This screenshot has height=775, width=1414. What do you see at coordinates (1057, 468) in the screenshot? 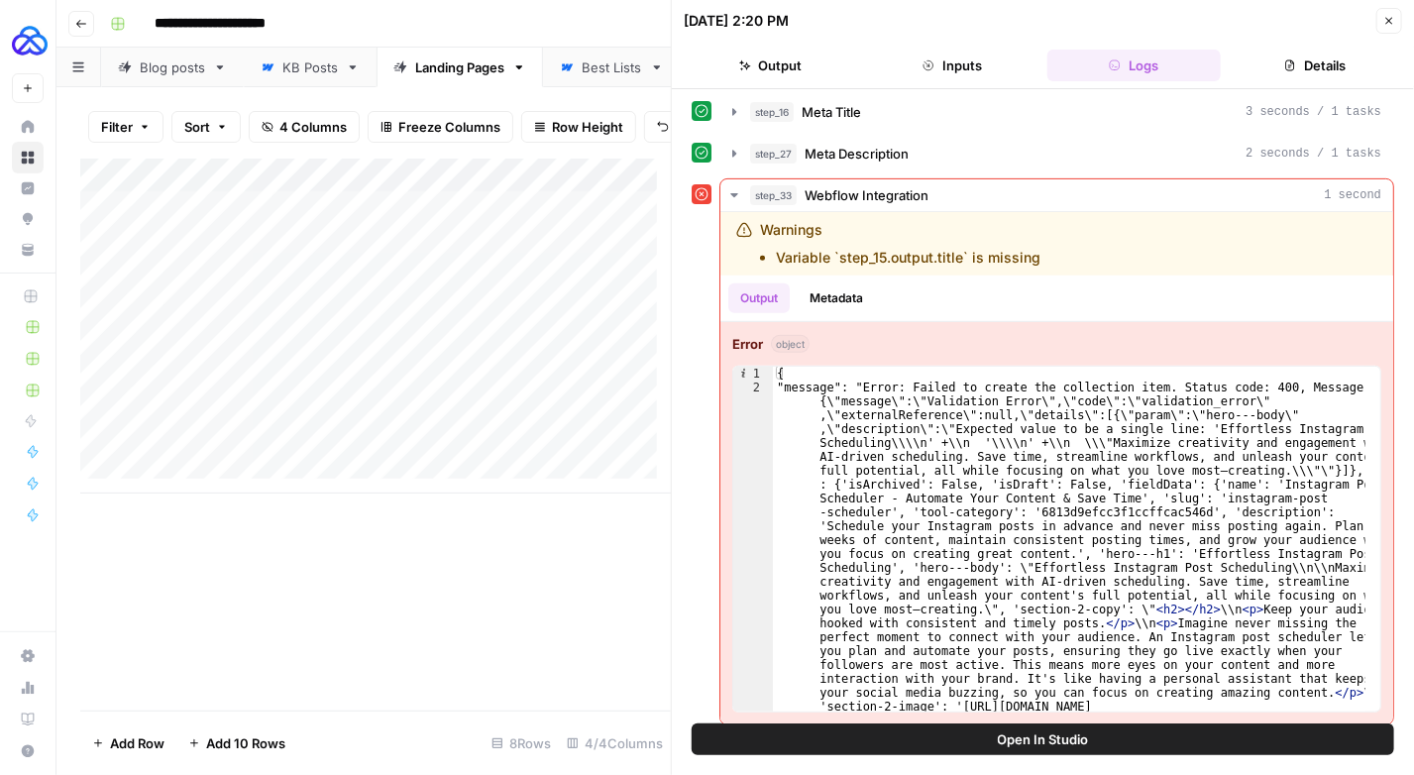
I see `div: 1 second` at bounding box center [1057, 468].